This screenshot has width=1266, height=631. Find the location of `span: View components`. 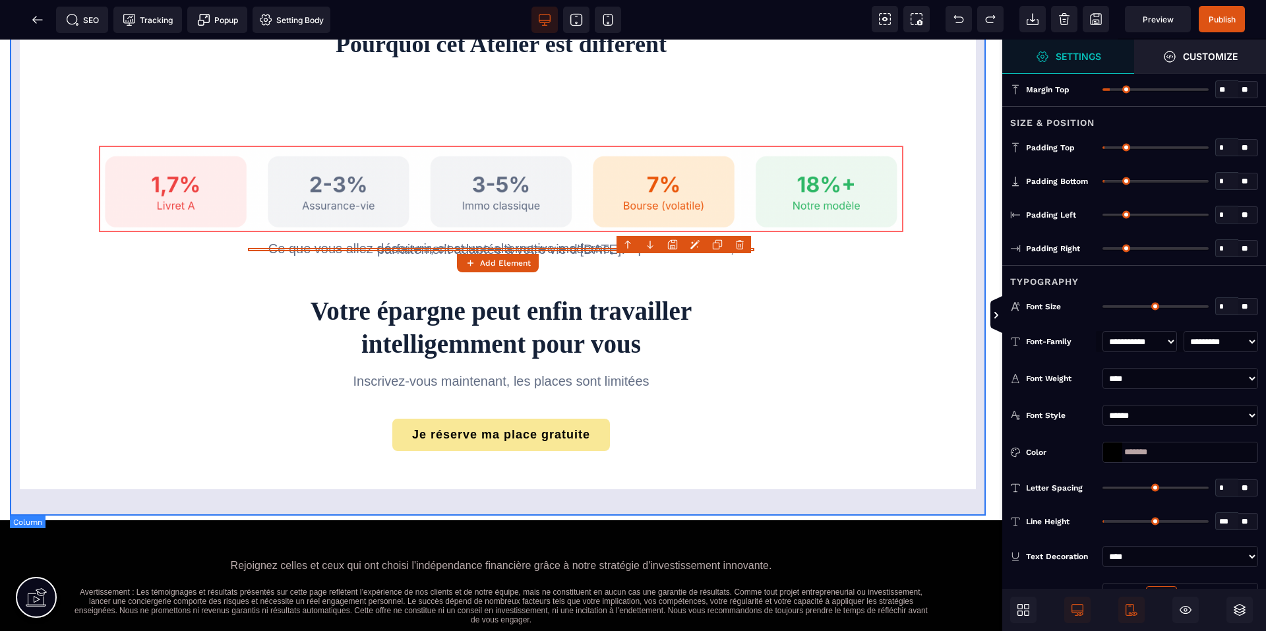

span: View components is located at coordinates (885, 19).